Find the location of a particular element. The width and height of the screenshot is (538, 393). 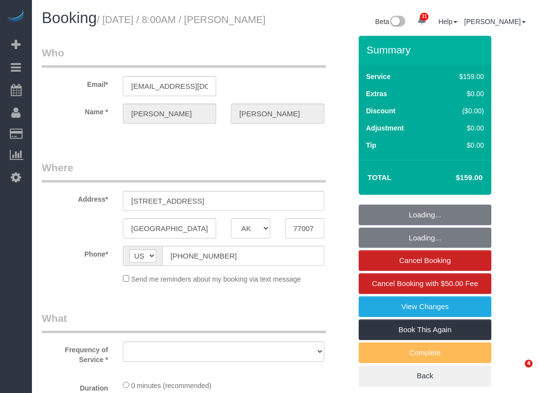

a: Beta is located at coordinates (391, 22).